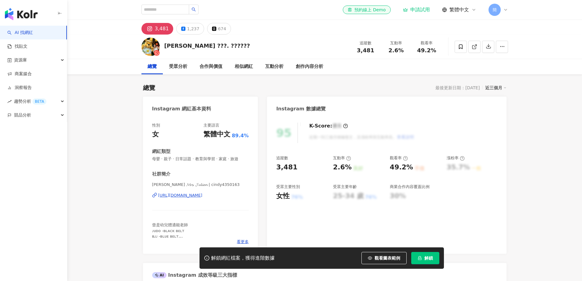  What do you see at coordinates (39, 101) in the screenshot?
I see `div: BETA` at bounding box center [39, 101].